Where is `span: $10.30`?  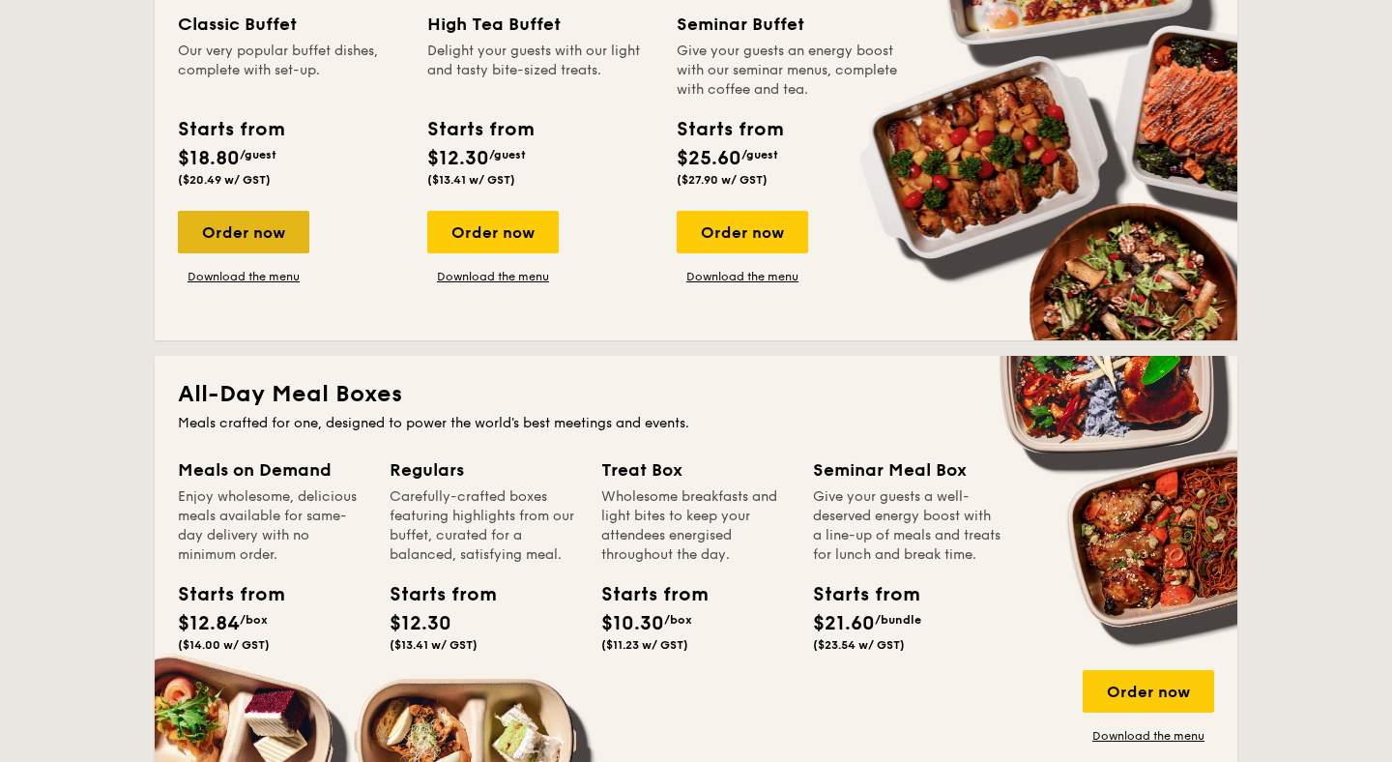
span: $10.30 is located at coordinates (632, 624).